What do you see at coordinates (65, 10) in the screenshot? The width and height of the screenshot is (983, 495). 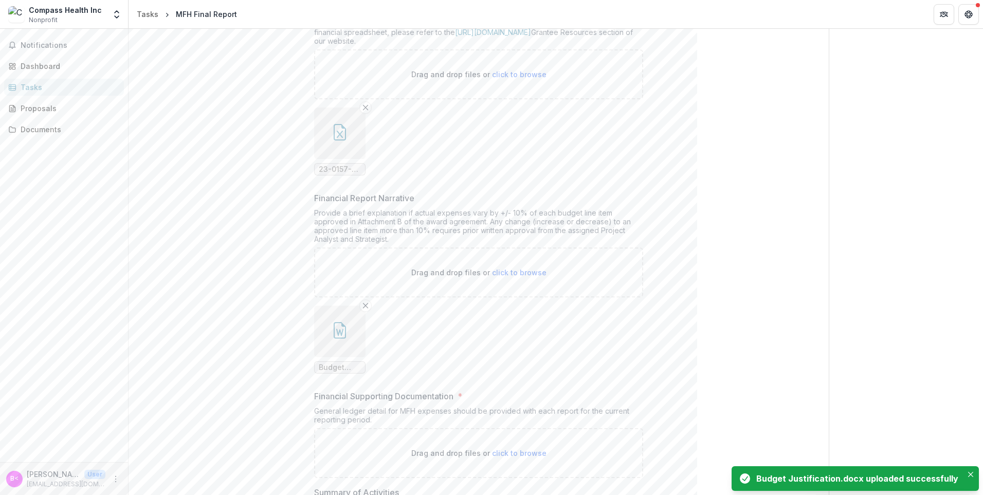 I see `div: Compass Health Inc` at bounding box center [65, 10].